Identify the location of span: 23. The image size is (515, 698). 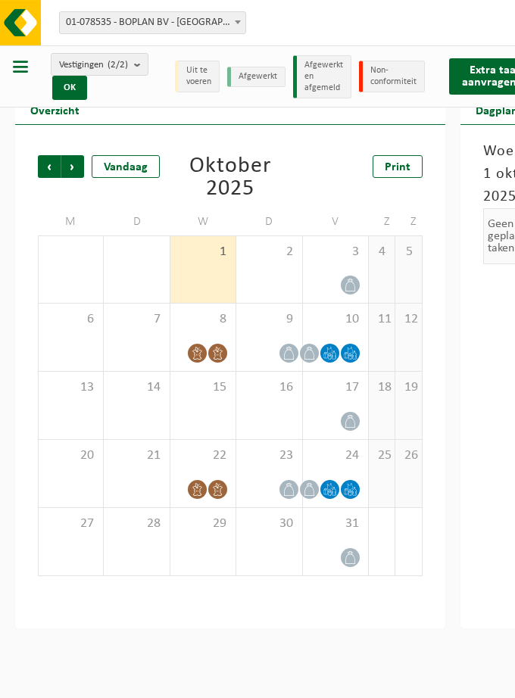
(269, 456).